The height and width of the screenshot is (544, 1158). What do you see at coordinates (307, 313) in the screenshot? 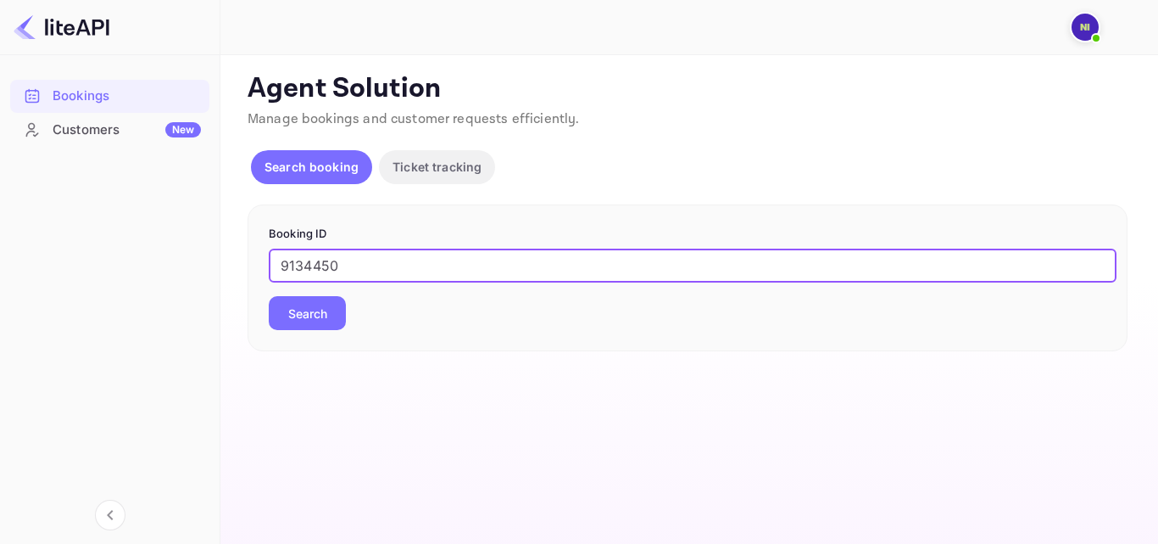
I see `button: Search` at bounding box center [307, 313].